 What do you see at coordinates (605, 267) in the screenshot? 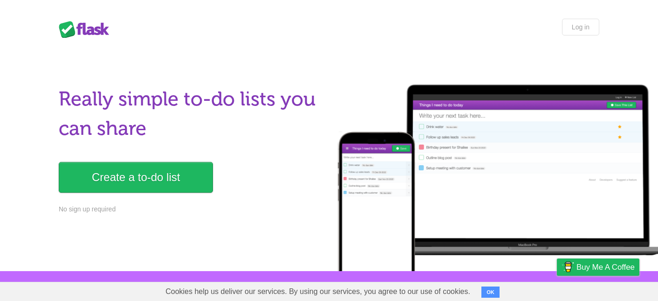
I see `span: Buy me a coffee` at bounding box center [605, 267].